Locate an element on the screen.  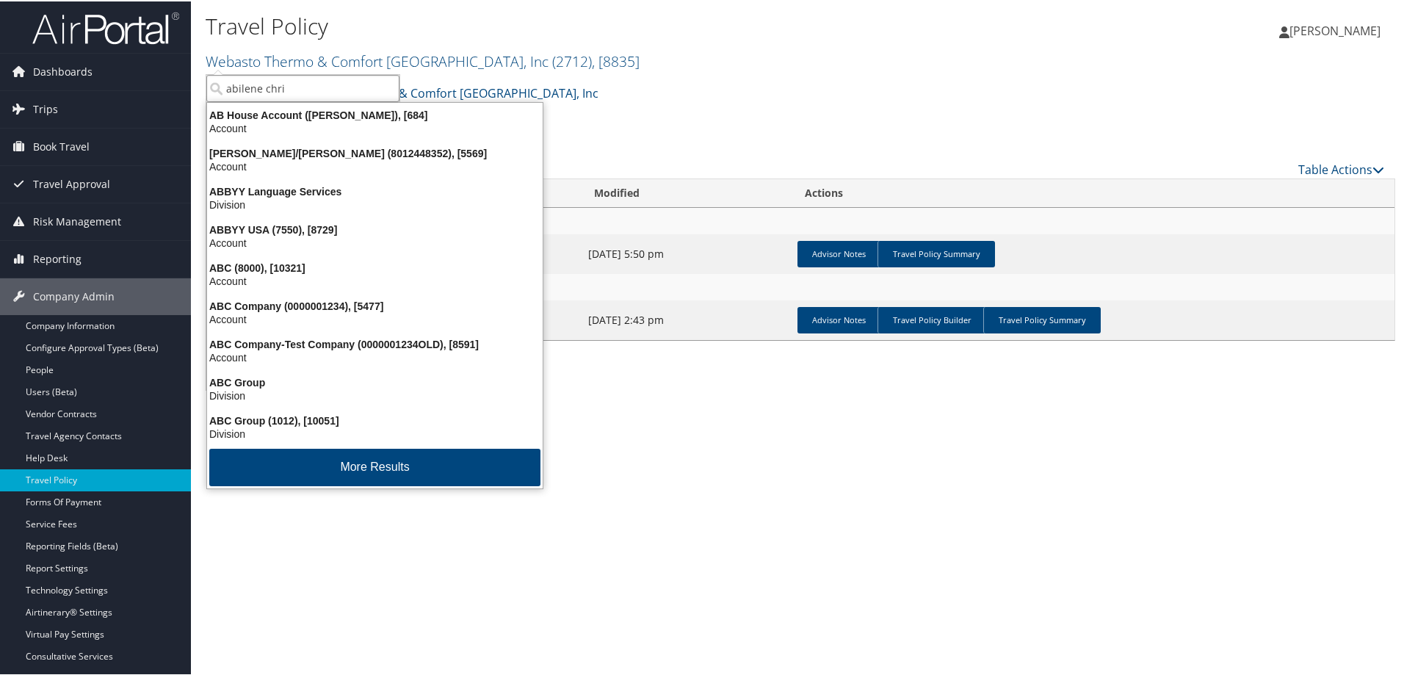
img: airportal-logo.png is located at coordinates (106, 26).